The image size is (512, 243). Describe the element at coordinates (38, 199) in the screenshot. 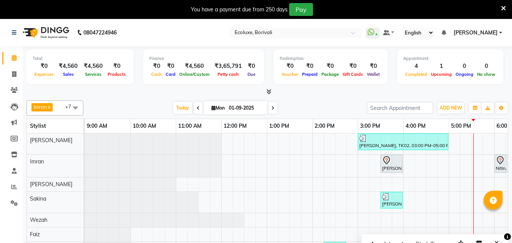

I see `span: Sakina` at that location.